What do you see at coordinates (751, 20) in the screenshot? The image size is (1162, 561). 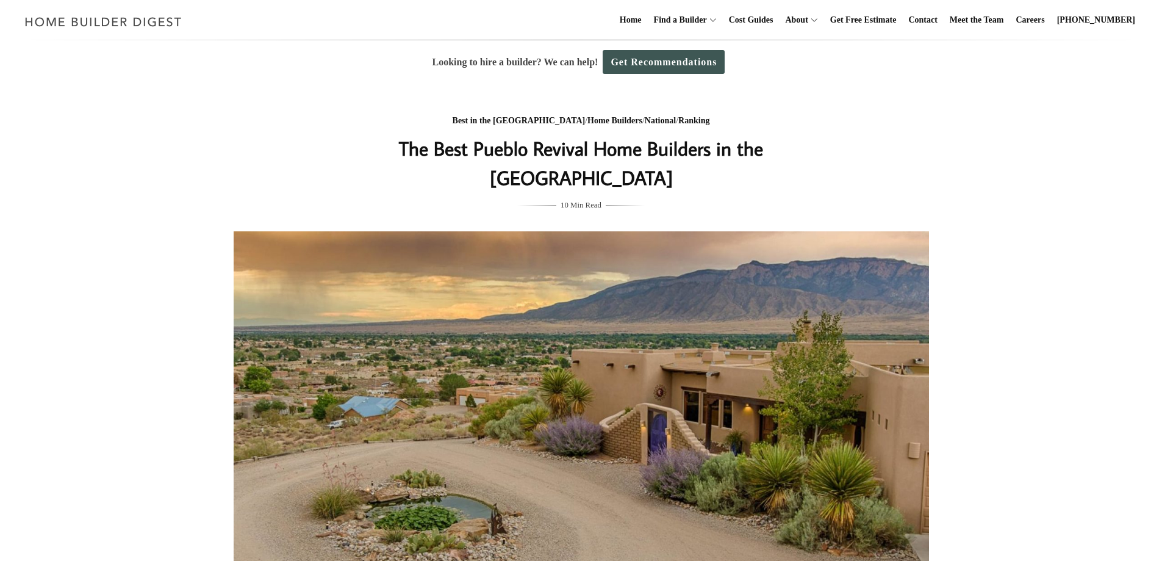 I see `a: Cost Guides` at bounding box center [751, 20].